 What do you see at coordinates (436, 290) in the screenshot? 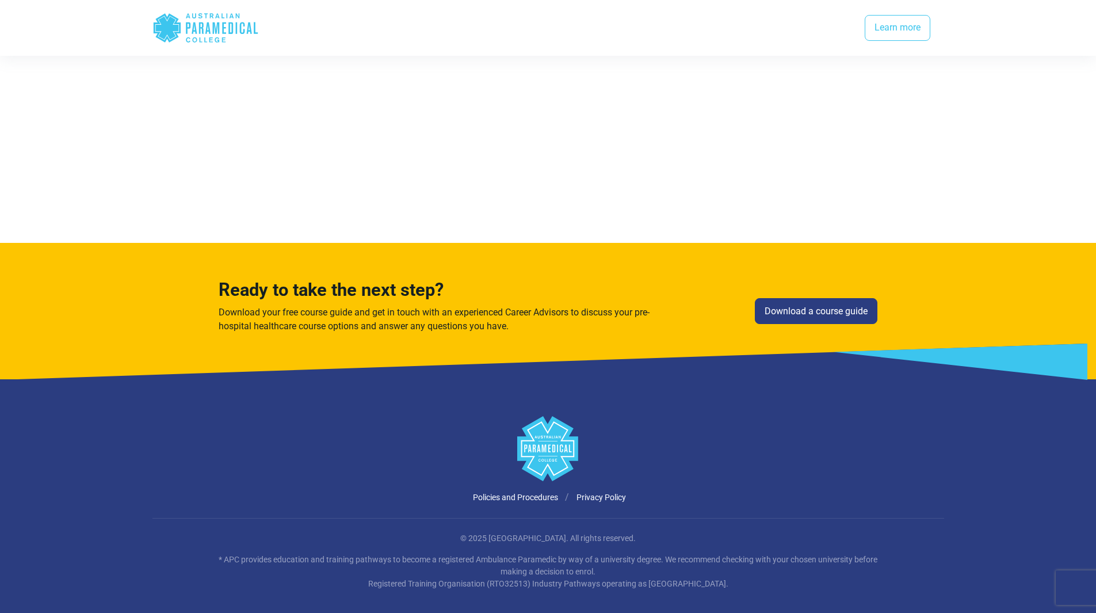
I see `h3: Ready to take the next step?` at bounding box center [436, 290].